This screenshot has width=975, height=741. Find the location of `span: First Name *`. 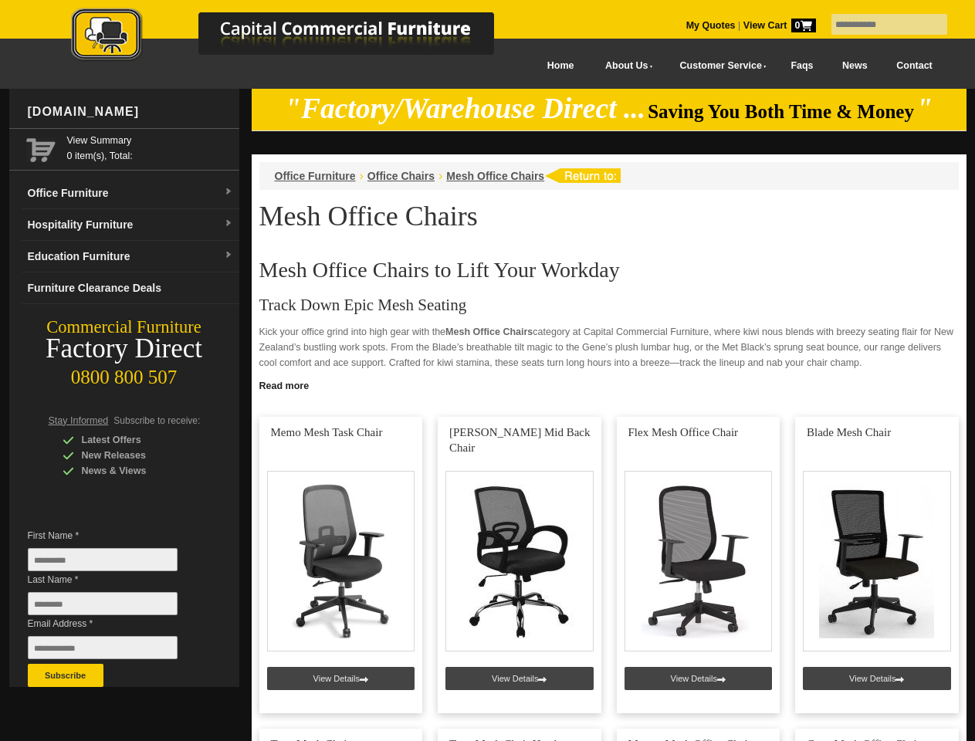

span: First Name * is located at coordinates (114, 536).